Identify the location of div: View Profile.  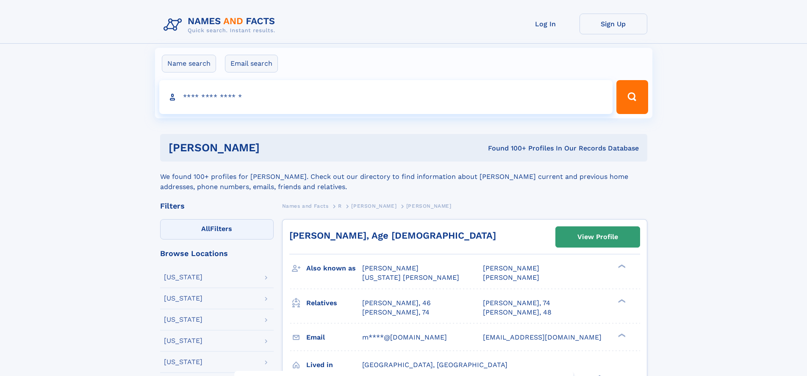
(598, 237).